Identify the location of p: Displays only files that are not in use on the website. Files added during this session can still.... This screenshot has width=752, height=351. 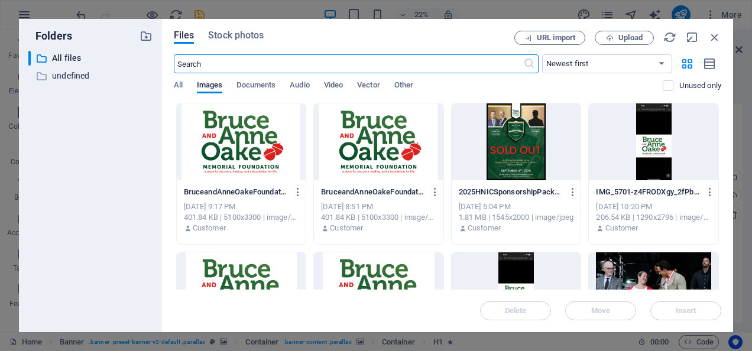
(700, 86).